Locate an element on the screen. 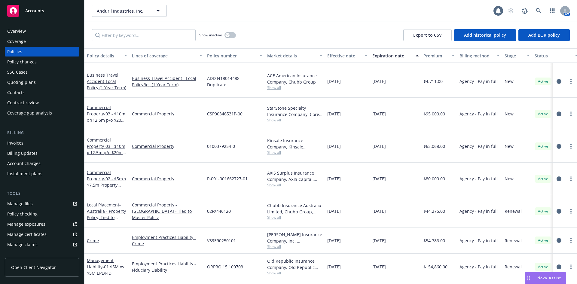  div: Lines of coverage is located at coordinates (164, 56).